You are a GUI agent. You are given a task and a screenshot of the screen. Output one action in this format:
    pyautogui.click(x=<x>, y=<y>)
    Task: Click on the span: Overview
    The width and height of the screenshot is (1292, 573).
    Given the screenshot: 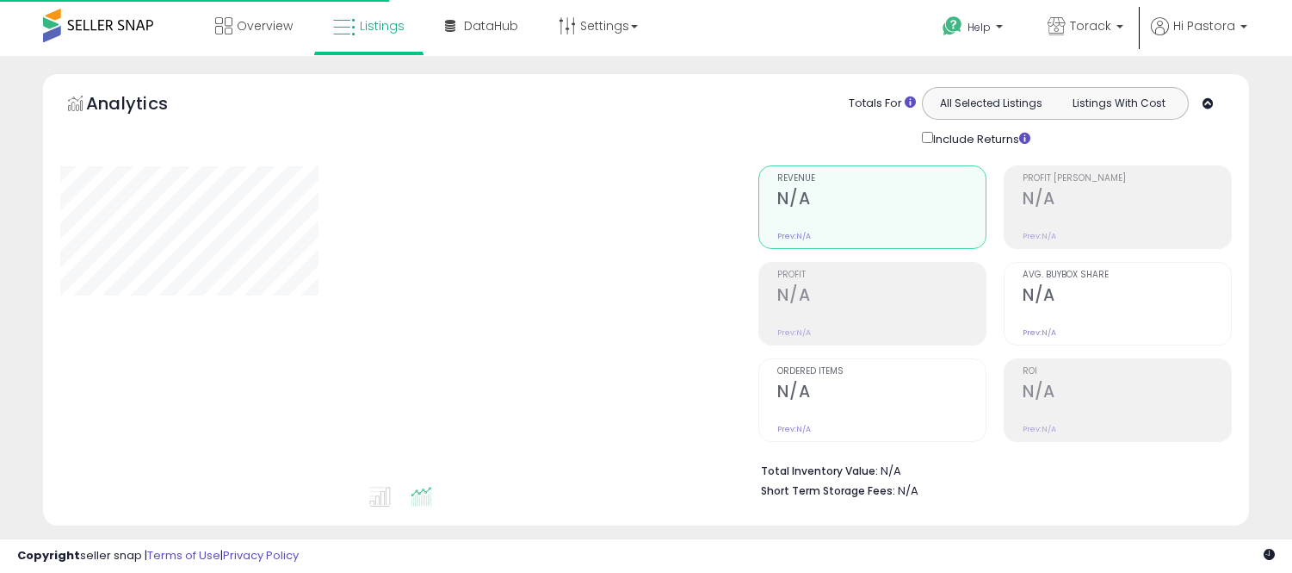 What is the action you would take?
    pyautogui.click(x=264, y=26)
    